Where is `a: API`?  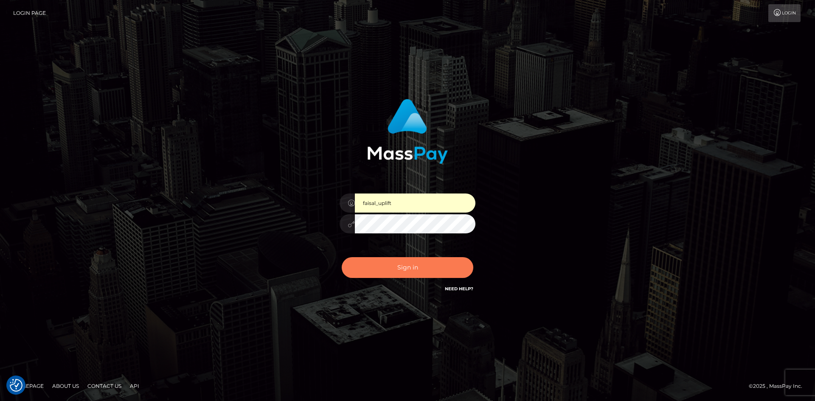
a: API is located at coordinates (135, 386).